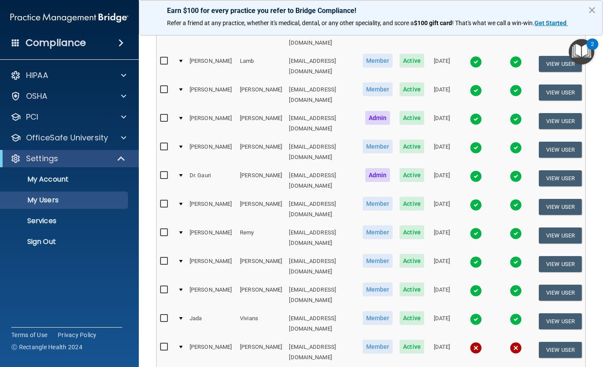 This screenshot has width=603, height=367. What do you see at coordinates (47, 347) in the screenshot?
I see `span: Ⓒ Rectangle Health 2024` at bounding box center [47, 347].